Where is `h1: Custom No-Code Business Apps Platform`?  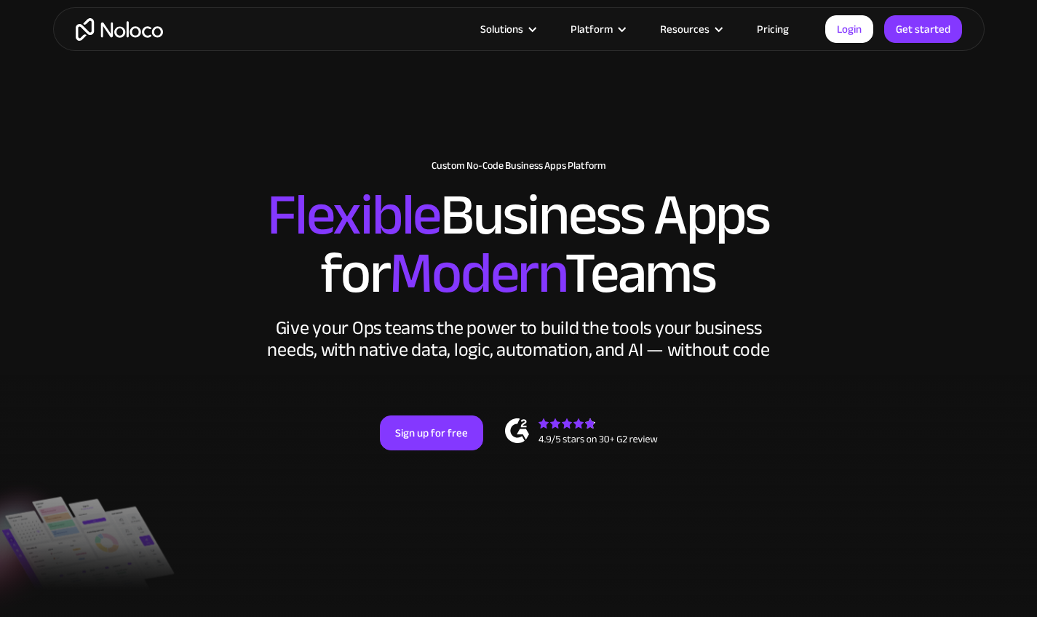
h1: Custom No-Code Business Apps Platform is located at coordinates (519, 166).